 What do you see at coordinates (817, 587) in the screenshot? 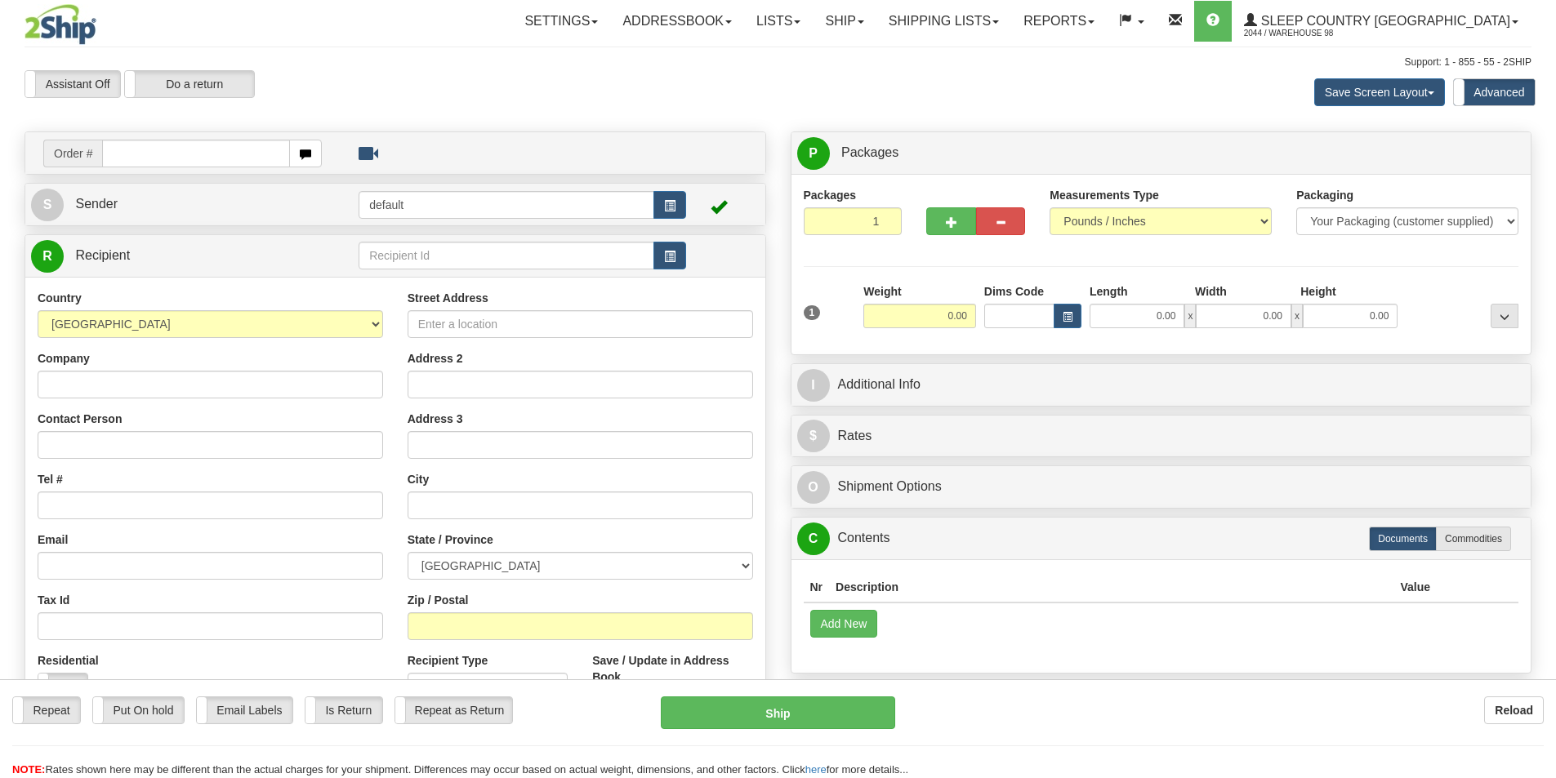
I see `th: Nr` at bounding box center [817, 587].